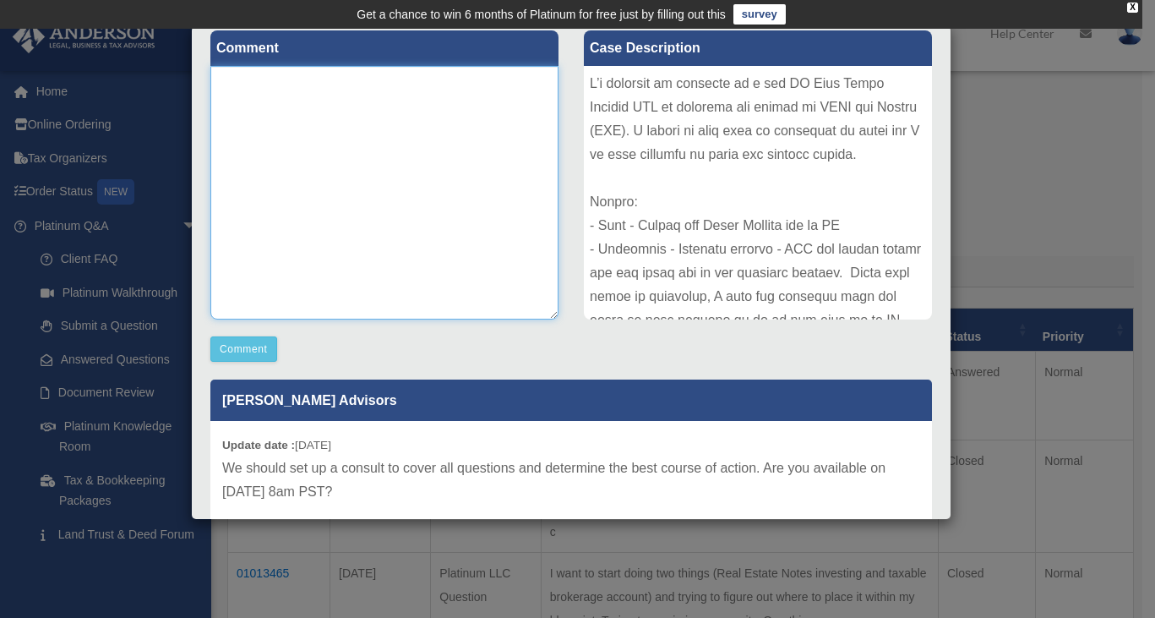 Image resolution: width=1155 pixels, height=618 pixels. What do you see at coordinates (1132, 8) in the screenshot?
I see `div: close` at bounding box center [1132, 8].